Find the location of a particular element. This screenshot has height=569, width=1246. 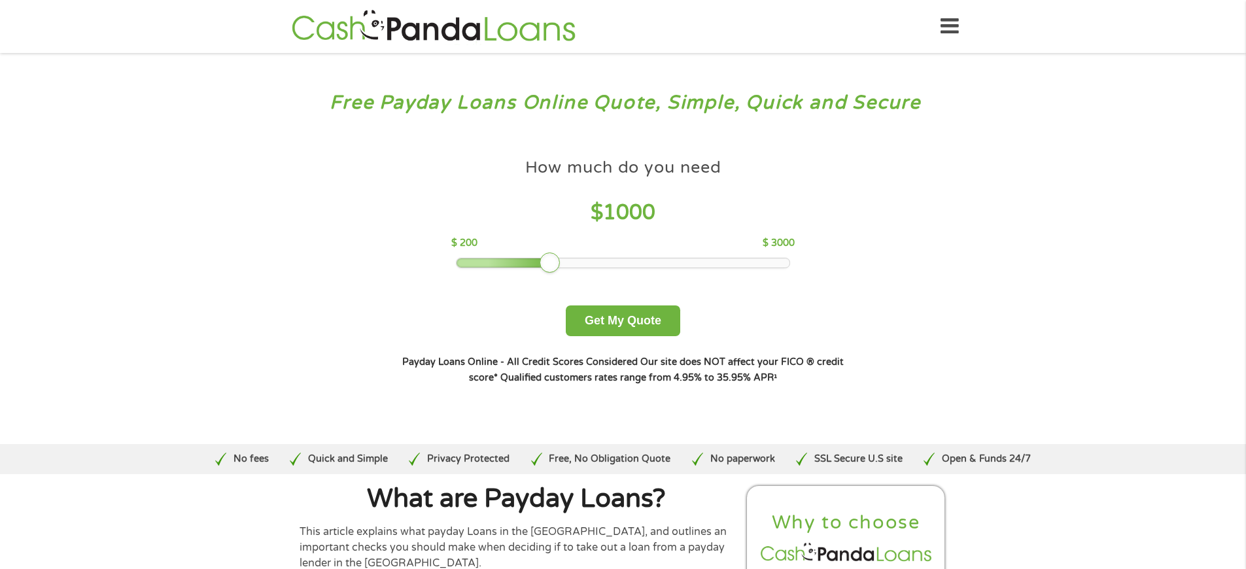

strong: Payday Loans Online - All Credit Scores Considered is located at coordinates (520, 362).